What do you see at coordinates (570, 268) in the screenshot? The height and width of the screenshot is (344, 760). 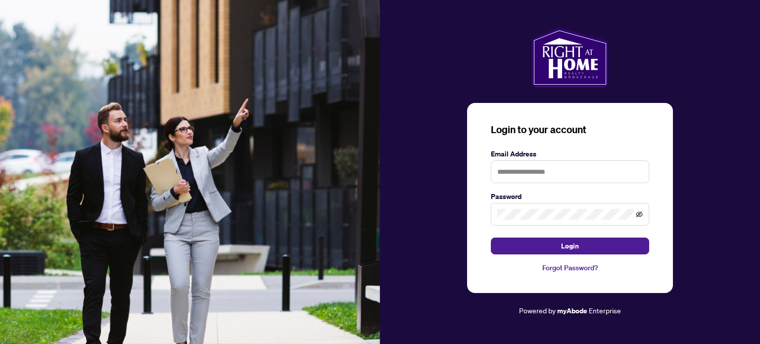 I see `a: Forgot Password?` at bounding box center [570, 268].